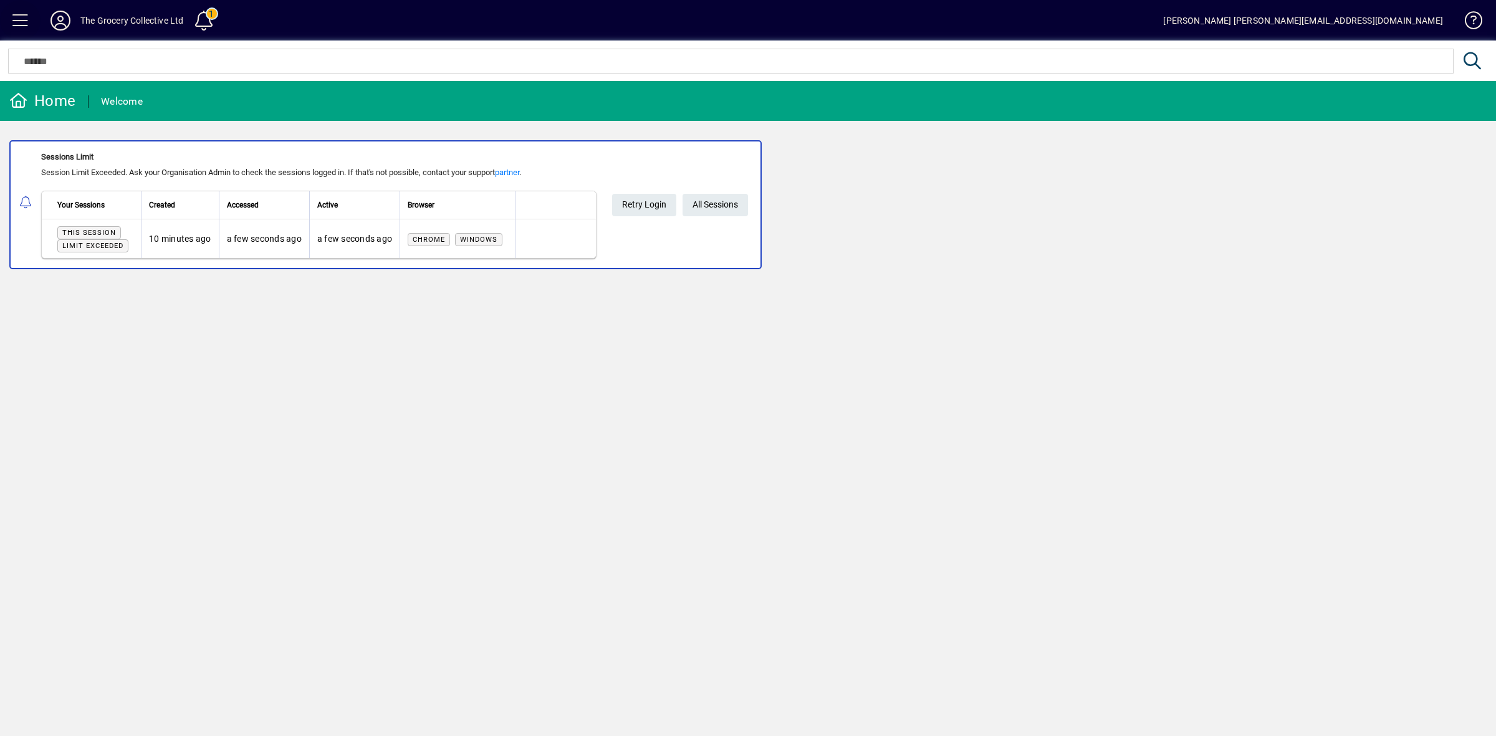  I want to click on span: Accessed, so click(242, 205).